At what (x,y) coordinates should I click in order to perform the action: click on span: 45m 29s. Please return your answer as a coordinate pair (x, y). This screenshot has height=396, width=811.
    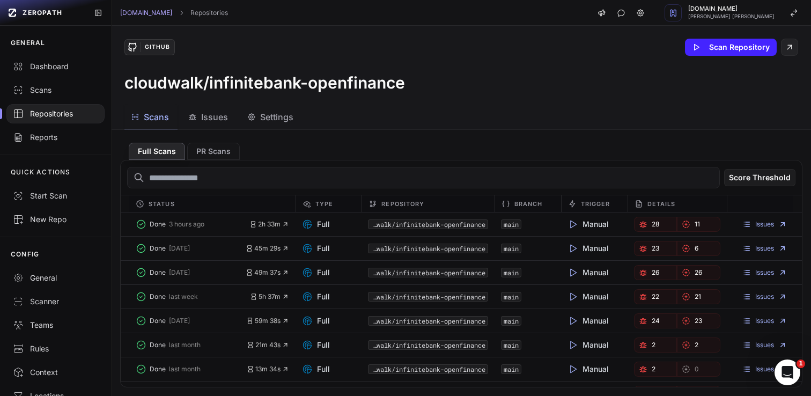
    Looking at the image, I should click on (267, 248).